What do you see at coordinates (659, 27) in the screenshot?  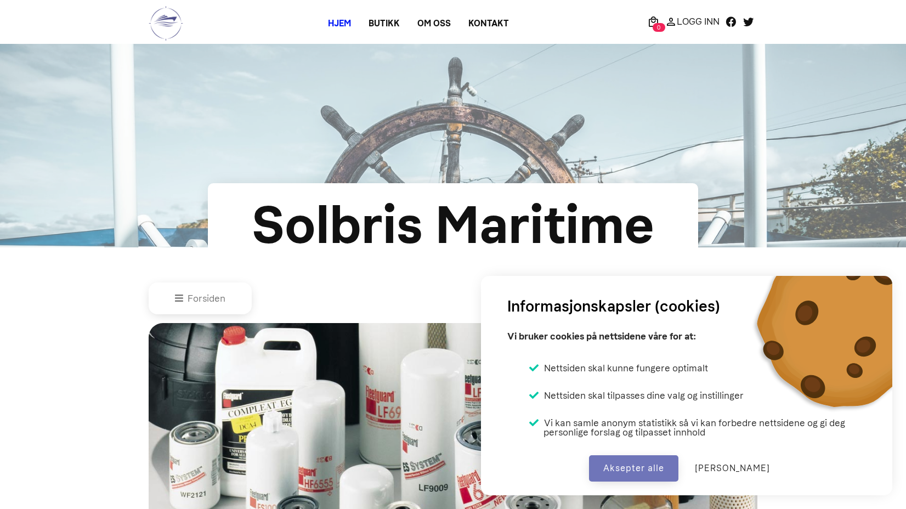 I see `span: 0` at bounding box center [659, 27].